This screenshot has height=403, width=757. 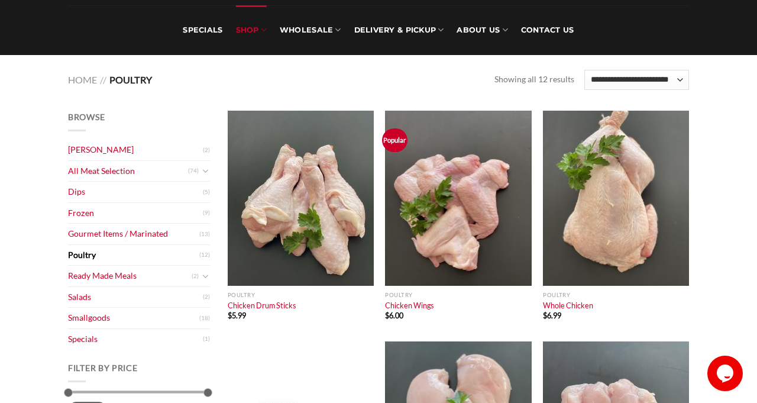 What do you see at coordinates (103, 367) in the screenshot?
I see `span: Filter by price` at bounding box center [103, 367].